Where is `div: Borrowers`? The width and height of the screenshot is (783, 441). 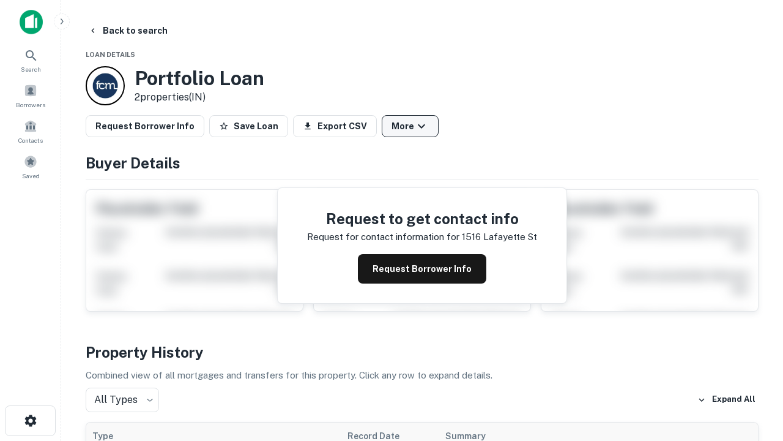 div: Borrowers is located at coordinates (31, 95).